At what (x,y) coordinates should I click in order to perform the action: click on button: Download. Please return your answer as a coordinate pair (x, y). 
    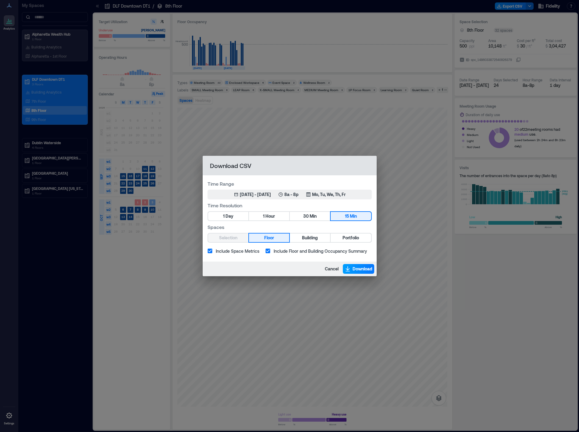
    Looking at the image, I should click on (358, 269).